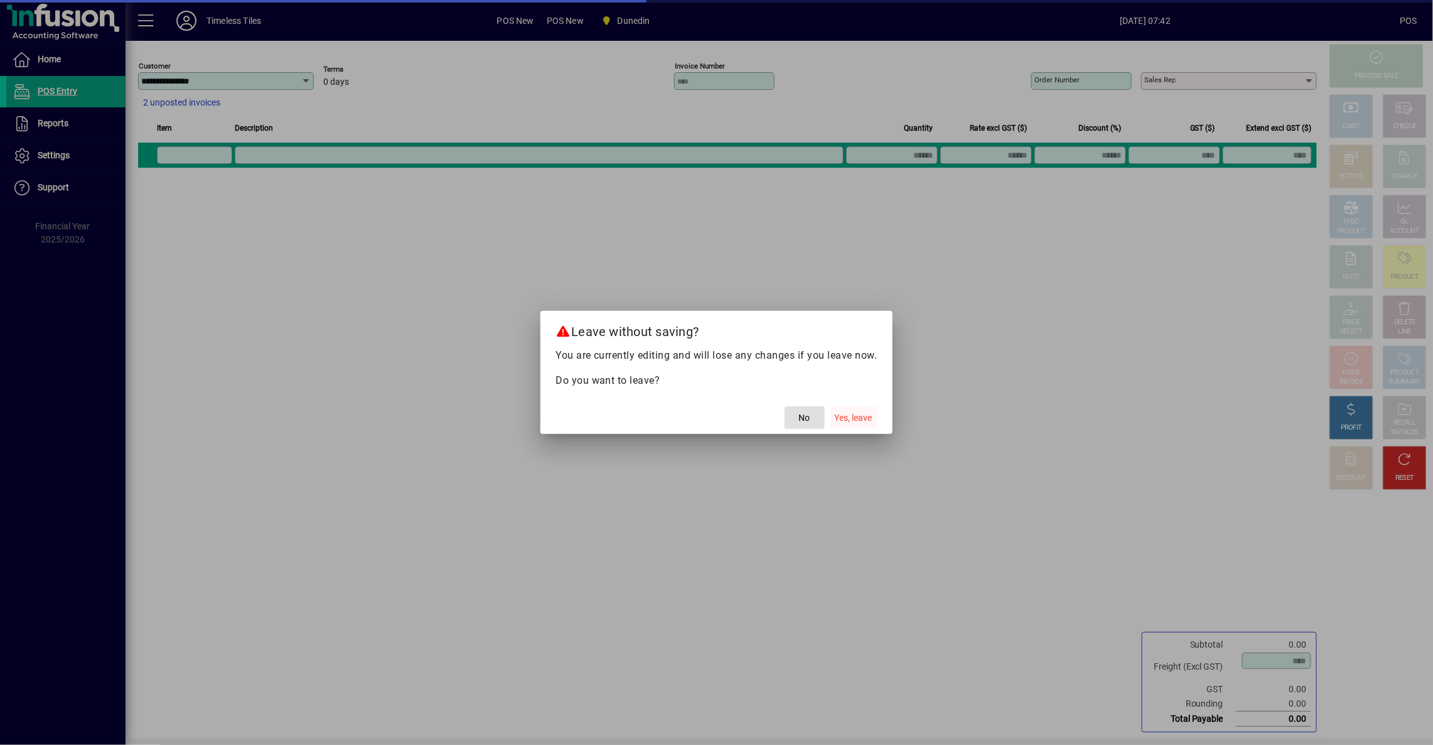 The width and height of the screenshot is (1433, 745). What do you see at coordinates (805, 417) in the screenshot?
I see `span: No` at bounding box center [805, 417].